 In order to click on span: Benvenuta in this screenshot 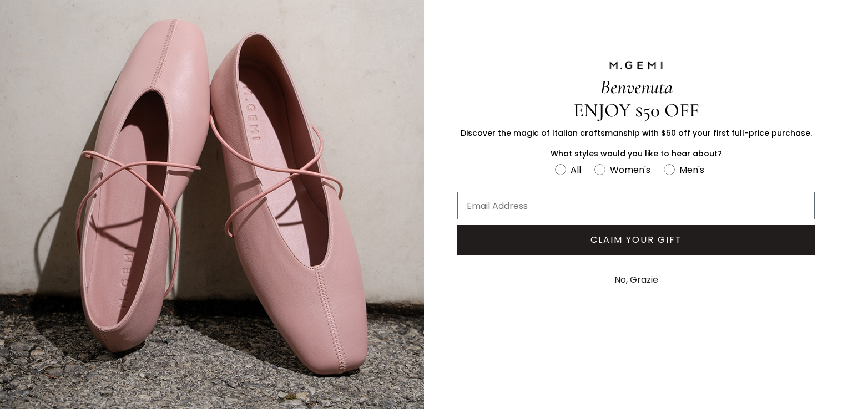, I will do `click(636, 87)`.